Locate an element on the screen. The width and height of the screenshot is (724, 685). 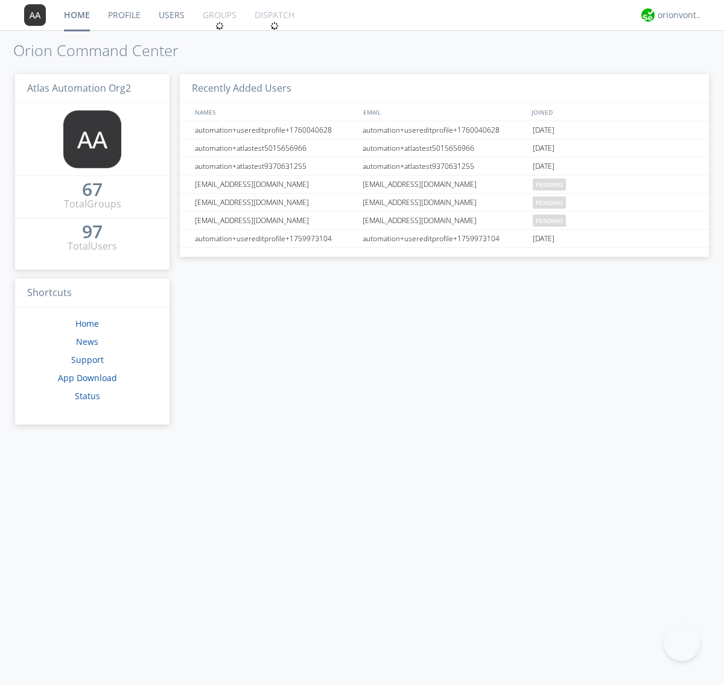
h3: Shortcuts is located at coordinates (92, 293).